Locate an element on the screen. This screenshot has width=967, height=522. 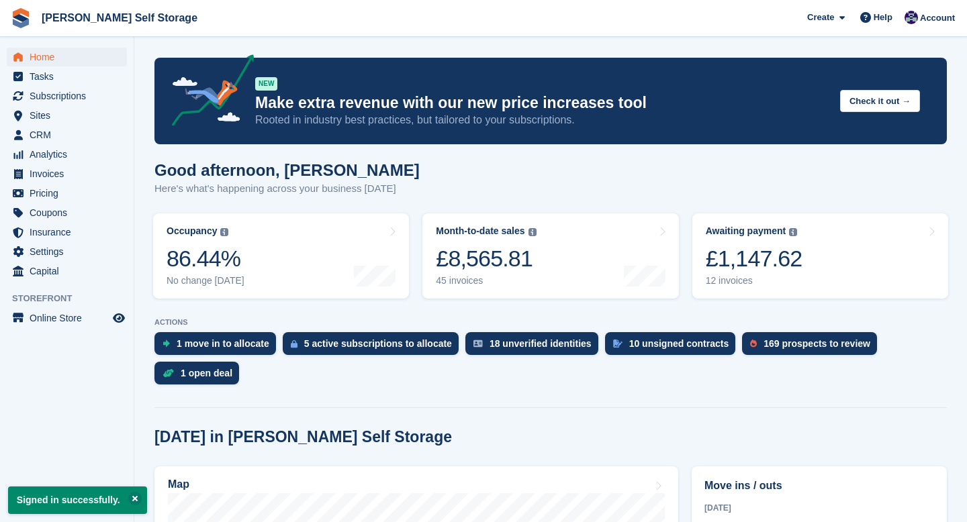
div: 86.44% is located at coordinates (205, 259).